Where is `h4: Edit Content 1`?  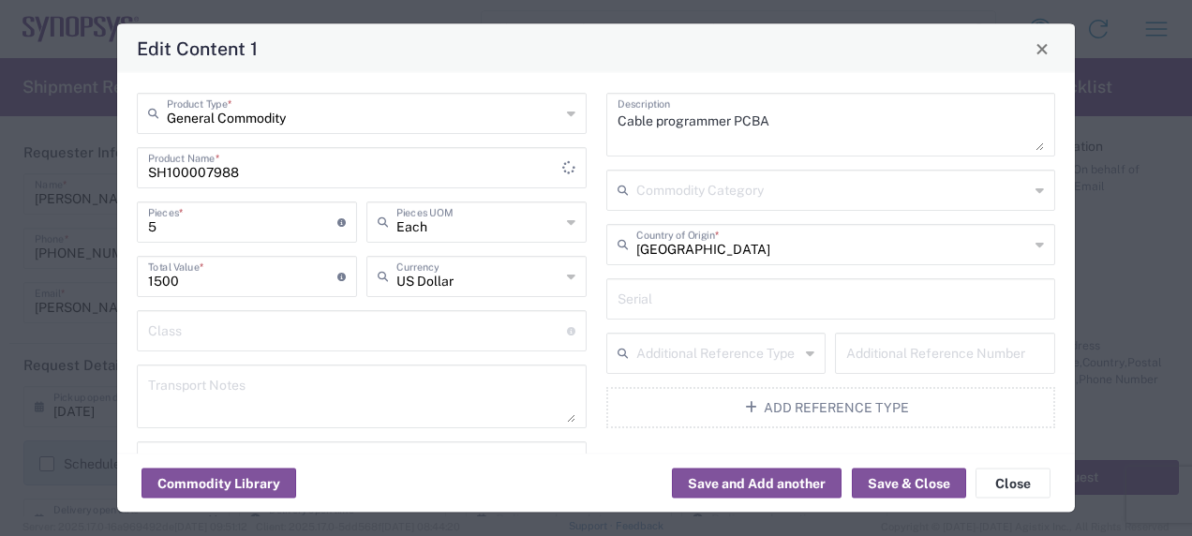 h4: Edit Content 1 is located at coordinates (197, 48).